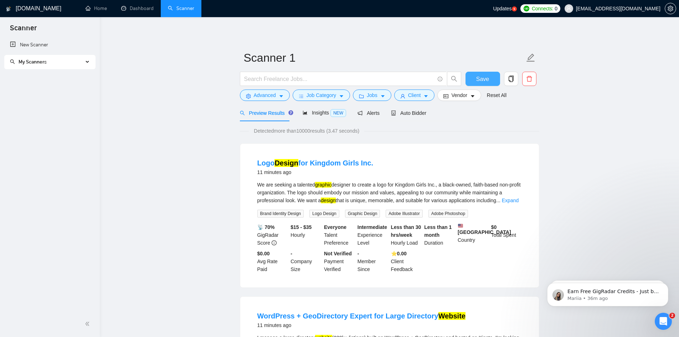  I want to click on mark: Website, so click(452, 316).